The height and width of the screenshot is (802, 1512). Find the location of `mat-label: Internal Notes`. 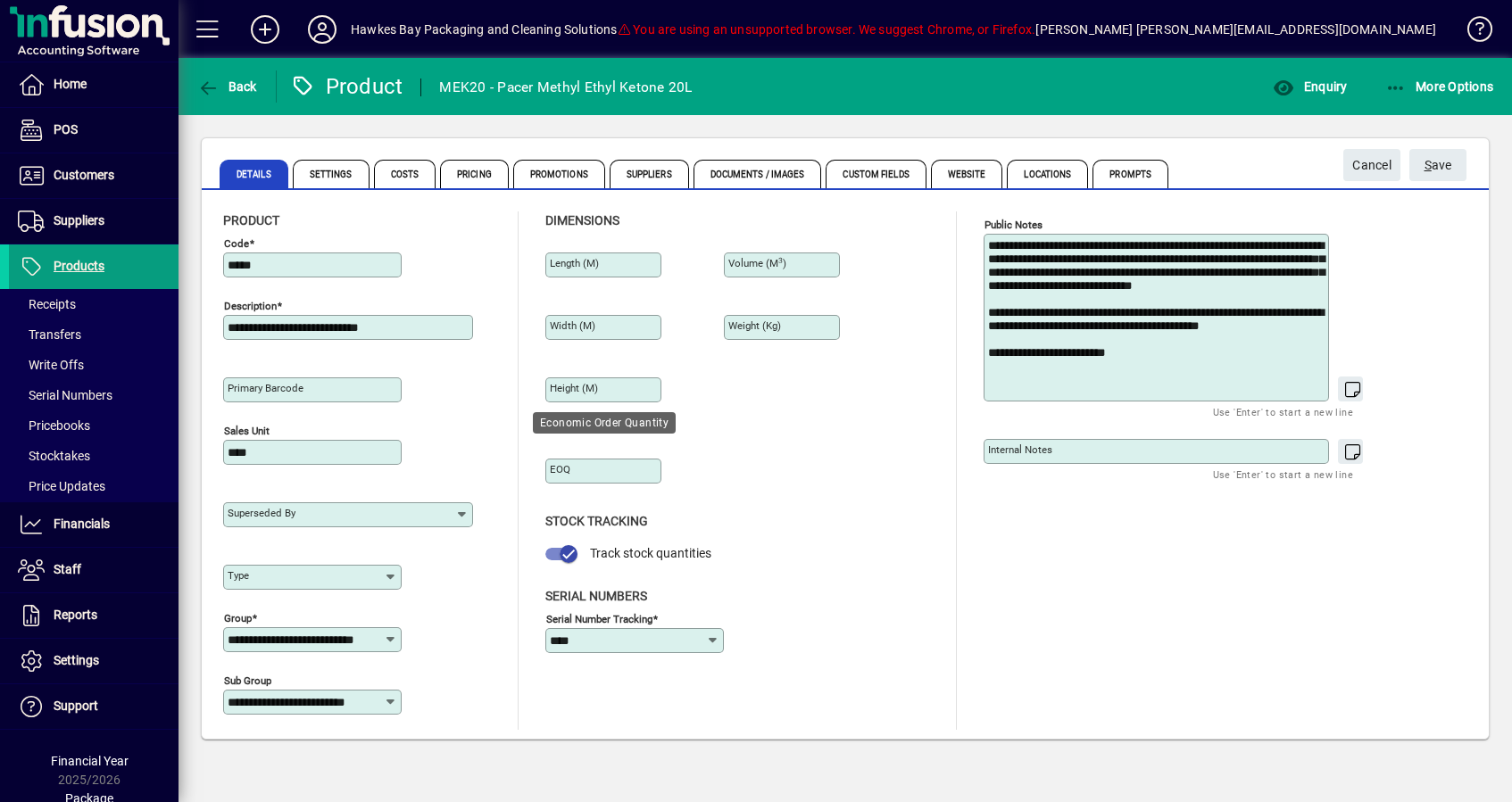

mat-label: Internal Notes is located at coordinates (1020, 450).